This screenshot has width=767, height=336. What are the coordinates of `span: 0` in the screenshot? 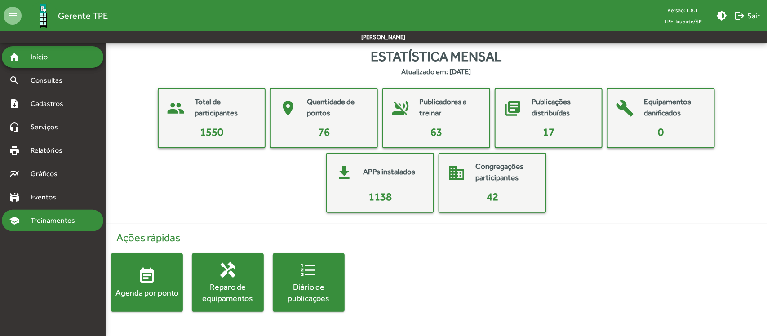 It's located at (661, 132).